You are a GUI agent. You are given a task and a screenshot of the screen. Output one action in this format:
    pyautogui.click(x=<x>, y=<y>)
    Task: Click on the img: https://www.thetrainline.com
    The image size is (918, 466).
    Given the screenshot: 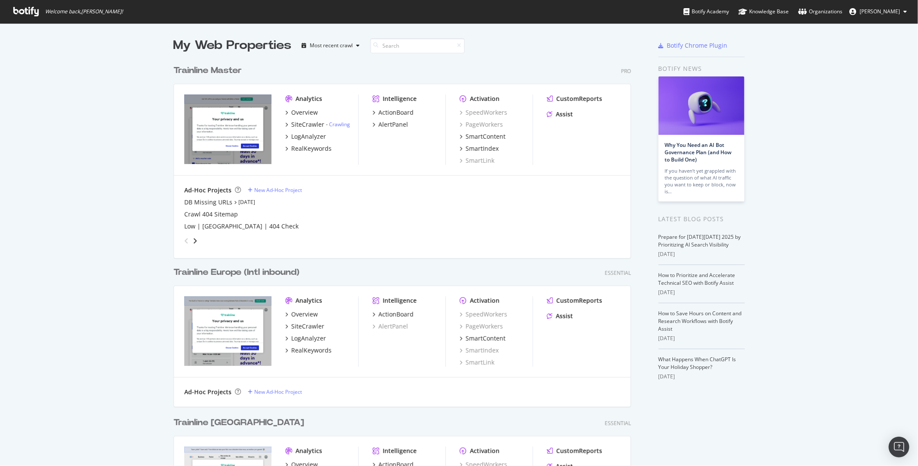 What is the action you would take?
    pyautogui.click(x=228, y=129)
    